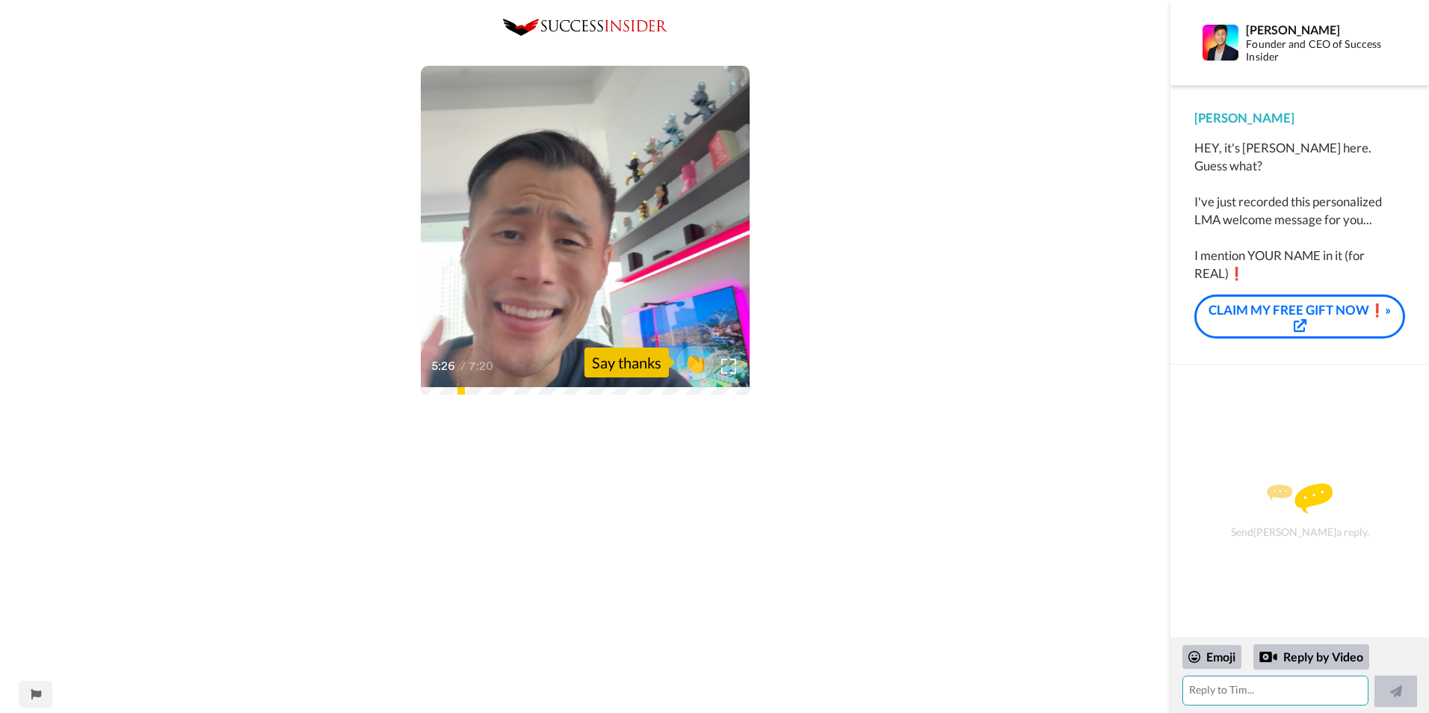 This screenshot has height=713, width=1429. What do you see at coordinates (444, 366) in the screenshot?
I see `span: 5:26` at bounding box center [444, 366].